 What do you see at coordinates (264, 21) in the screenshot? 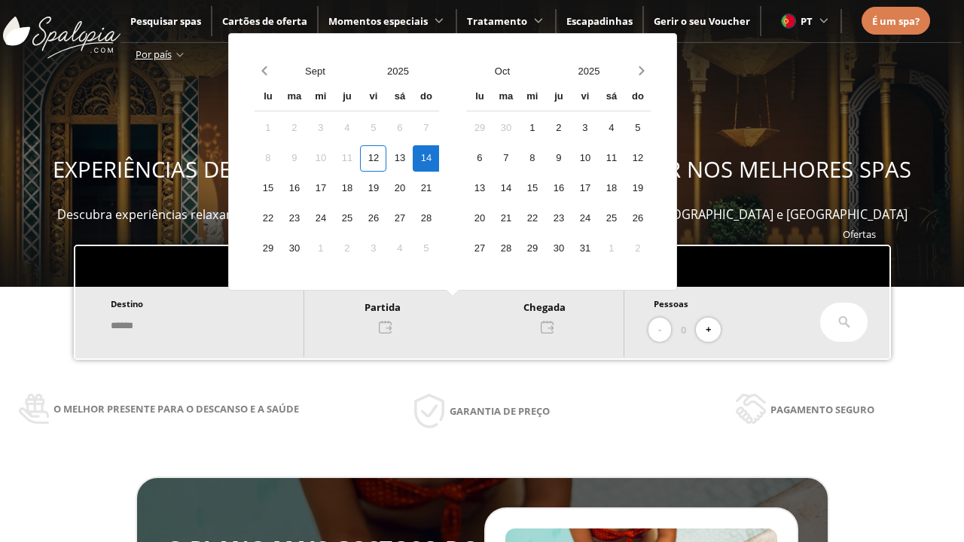
I see `a: Cartões de oferta` at bounding box center [264, 21].